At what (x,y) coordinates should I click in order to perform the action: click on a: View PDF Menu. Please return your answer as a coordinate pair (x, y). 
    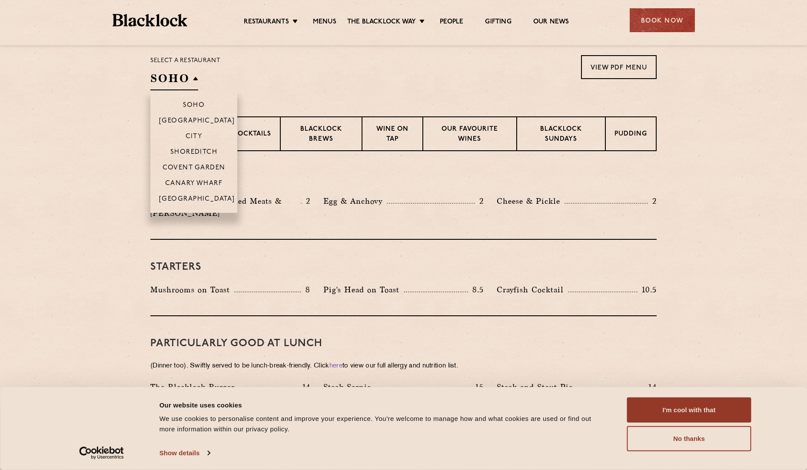
    Looking at the image, I should click on (619, 67).